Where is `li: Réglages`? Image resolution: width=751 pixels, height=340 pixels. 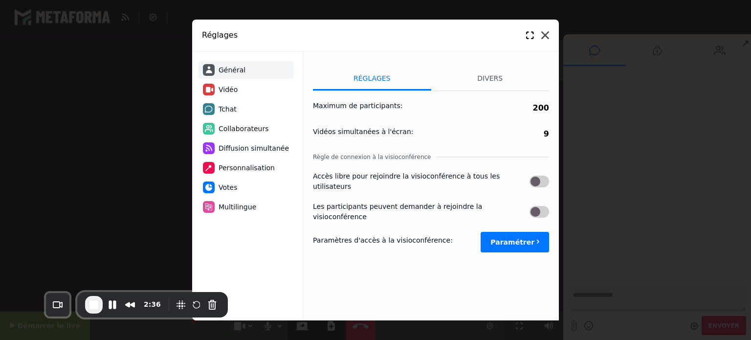
li: Réglages is located at coordinates (372, 78).